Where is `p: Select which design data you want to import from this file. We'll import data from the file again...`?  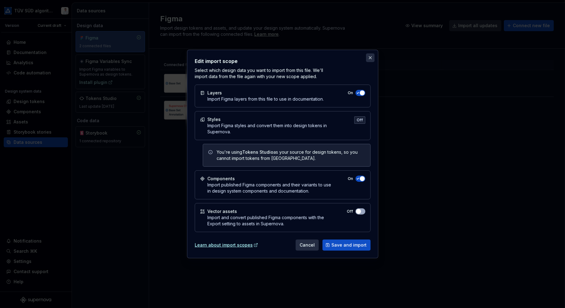 p: Select which design data you want to import from this file. We'll import data from the file again... is located at coordinates (262, 73).